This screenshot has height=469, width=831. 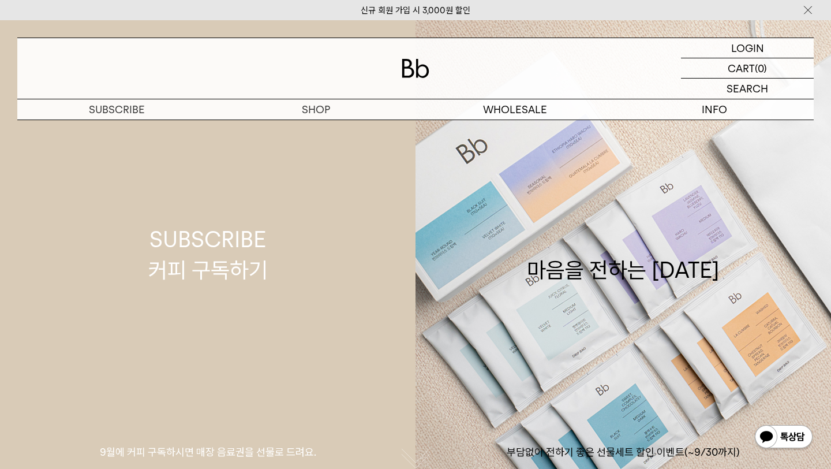 I want to click on a: SUBSCRIBE, so click(x=117, y=109).